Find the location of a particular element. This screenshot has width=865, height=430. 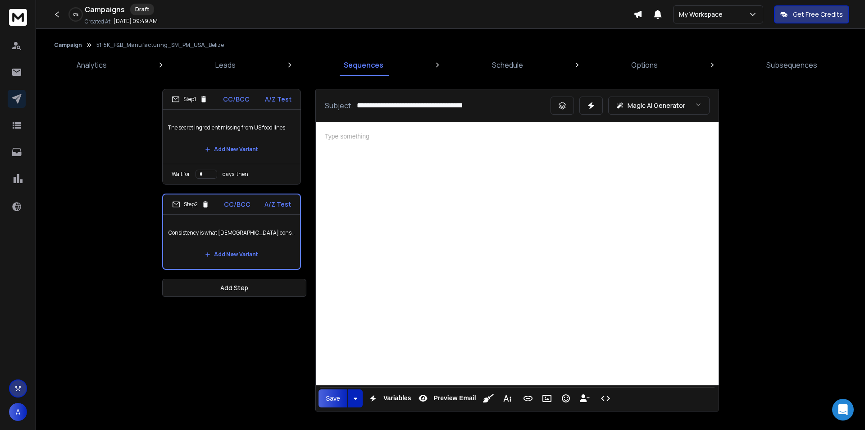

p: days, then is located at coordinates (235, 174).